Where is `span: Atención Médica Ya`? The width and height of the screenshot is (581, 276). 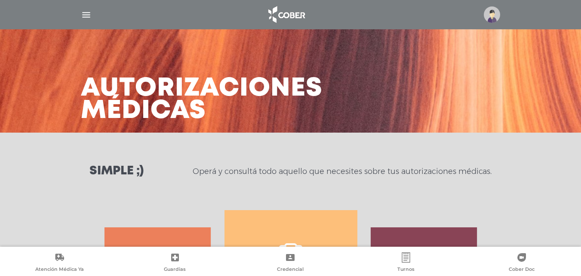
span: Atención Médica Ya is located at coordinates (59, 270).